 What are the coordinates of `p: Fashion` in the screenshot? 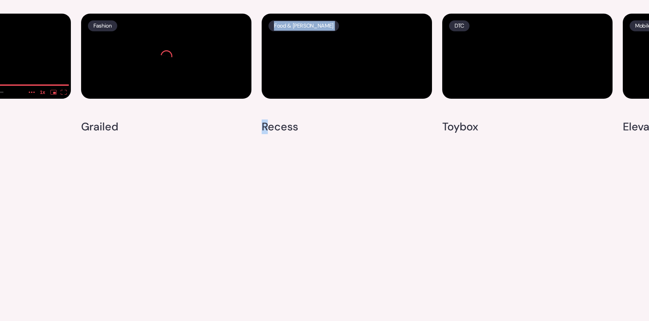 It's located at (103, 26).